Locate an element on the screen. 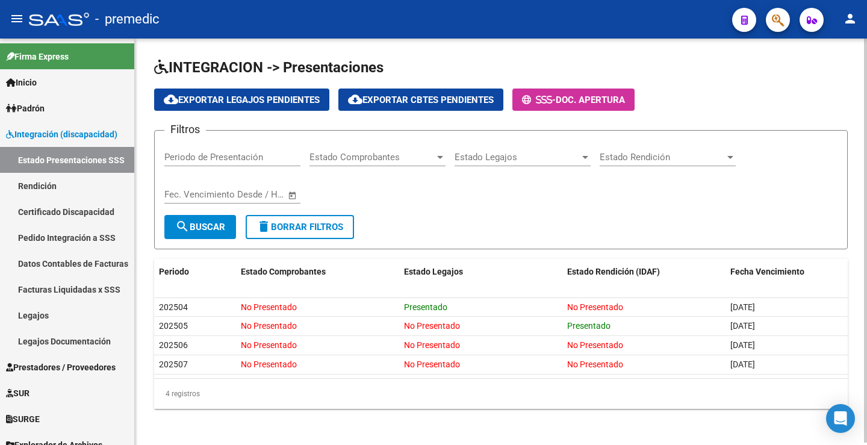 The image size is (867, 445). span: 202504 is located at coordinates (173, 307).